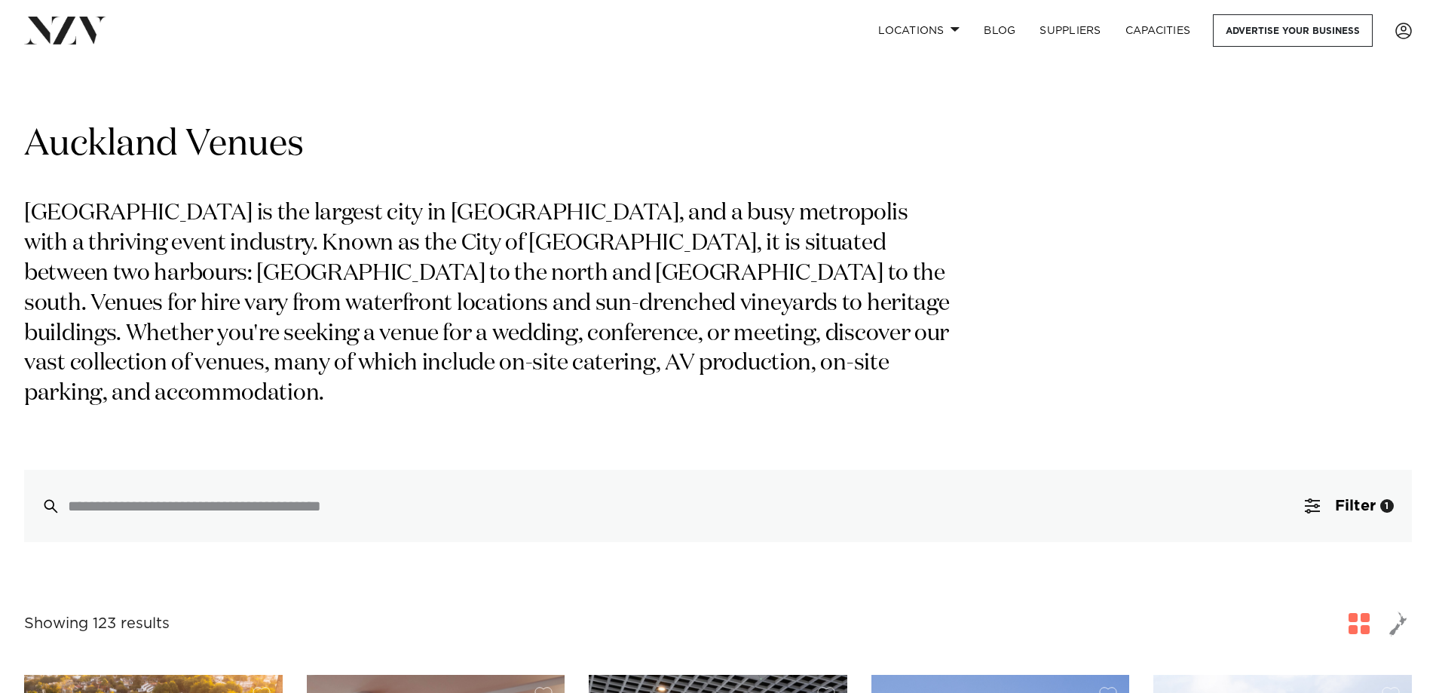 This screenshot has height=693, width=1436. What do you see at coordinates (96, 623) in the screenshot?
I see `div: Showing 123 results` at bounding box center [96, 623].